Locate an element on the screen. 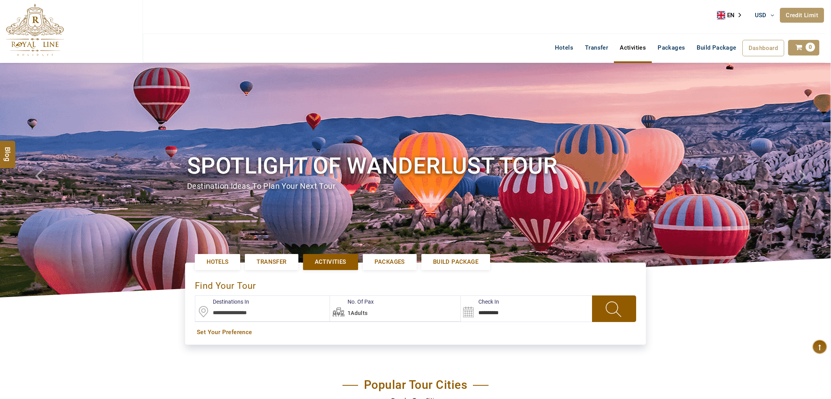  span: Blog is located at coordinates (8, 150).